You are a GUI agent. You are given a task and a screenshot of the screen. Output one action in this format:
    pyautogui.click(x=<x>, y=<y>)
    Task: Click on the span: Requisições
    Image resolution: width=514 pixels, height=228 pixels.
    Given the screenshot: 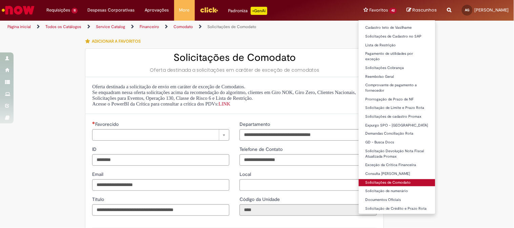 What is the action you would take?
    pyautogui.click(x=58, y=10)
    